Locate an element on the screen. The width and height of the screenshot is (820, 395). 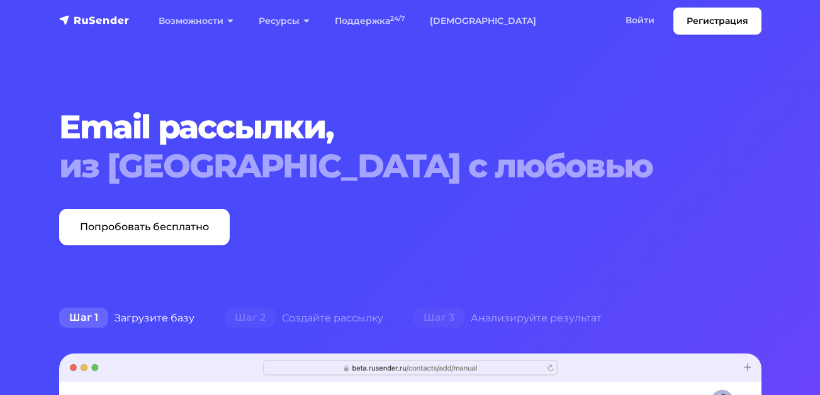
span: Шаг 3 is located at coordinates (438, 318).